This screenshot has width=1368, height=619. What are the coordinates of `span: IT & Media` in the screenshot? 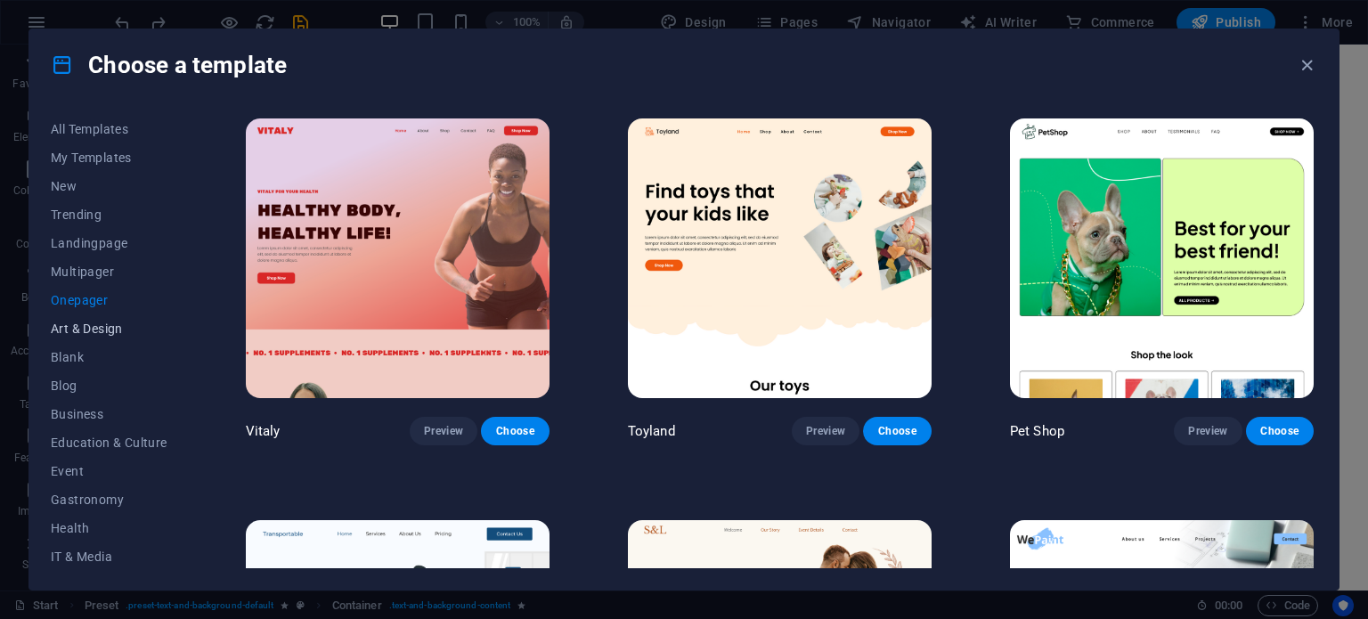 It's located at (109, 557).